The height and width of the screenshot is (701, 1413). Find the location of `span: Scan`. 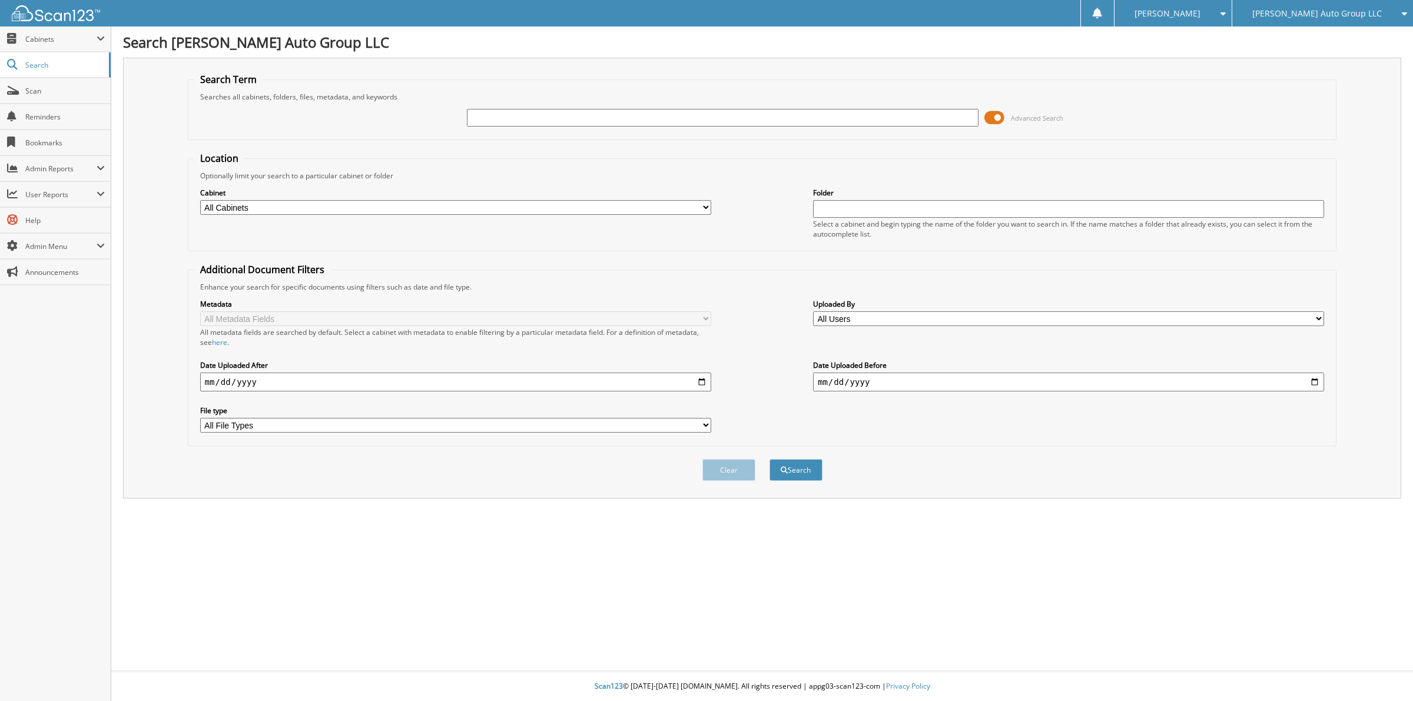

span: Scan is located at coordinates (65, 91).